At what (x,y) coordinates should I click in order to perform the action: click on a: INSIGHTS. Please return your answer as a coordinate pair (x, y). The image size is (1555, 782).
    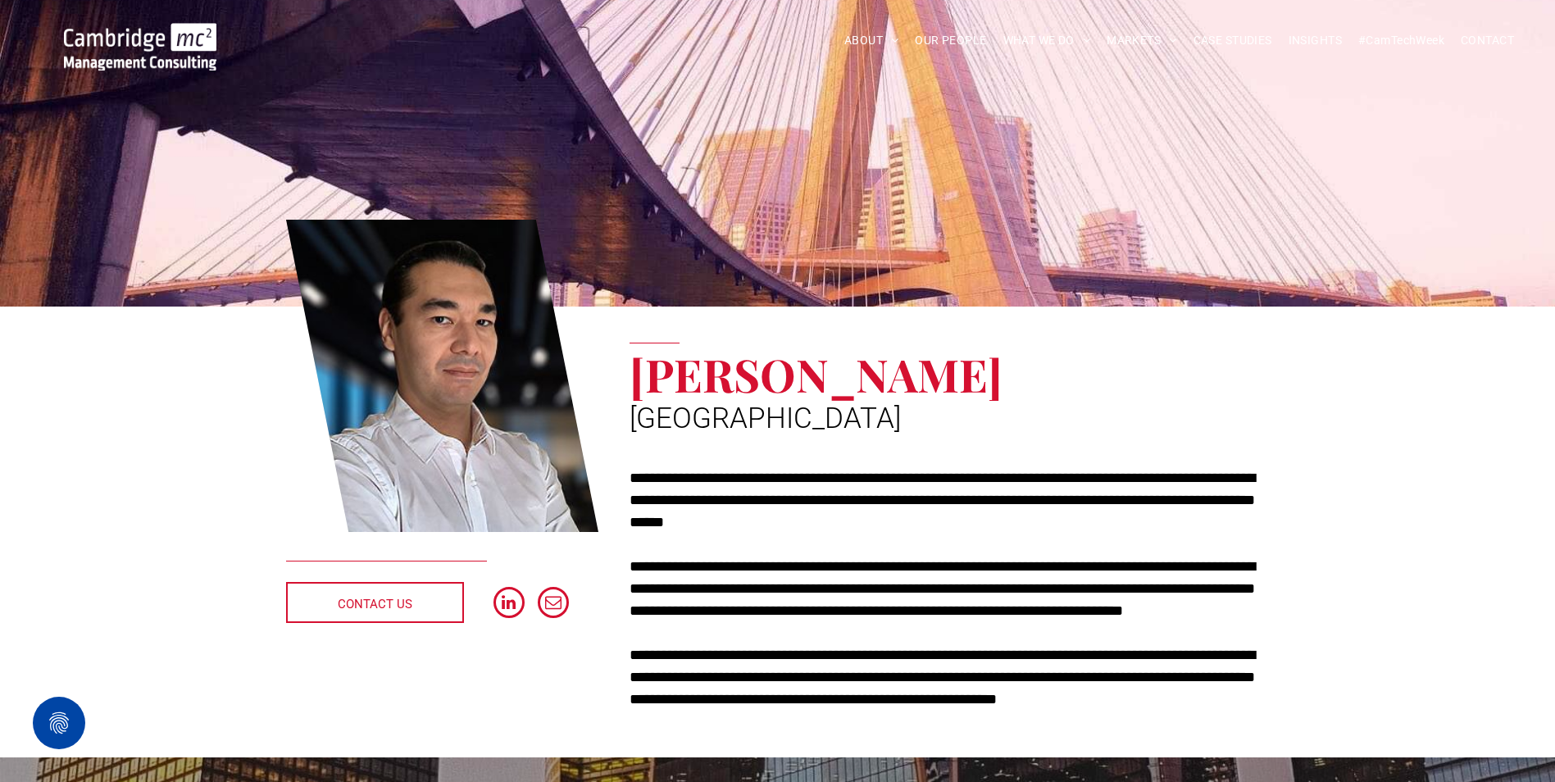
    Looking at the image, I should click on (1315, 40).